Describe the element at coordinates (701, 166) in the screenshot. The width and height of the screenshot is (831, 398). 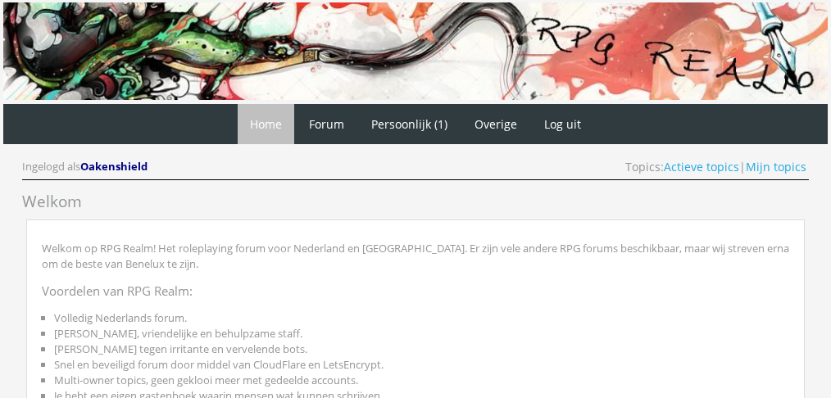
I see `a: Actieve topics` at that location.